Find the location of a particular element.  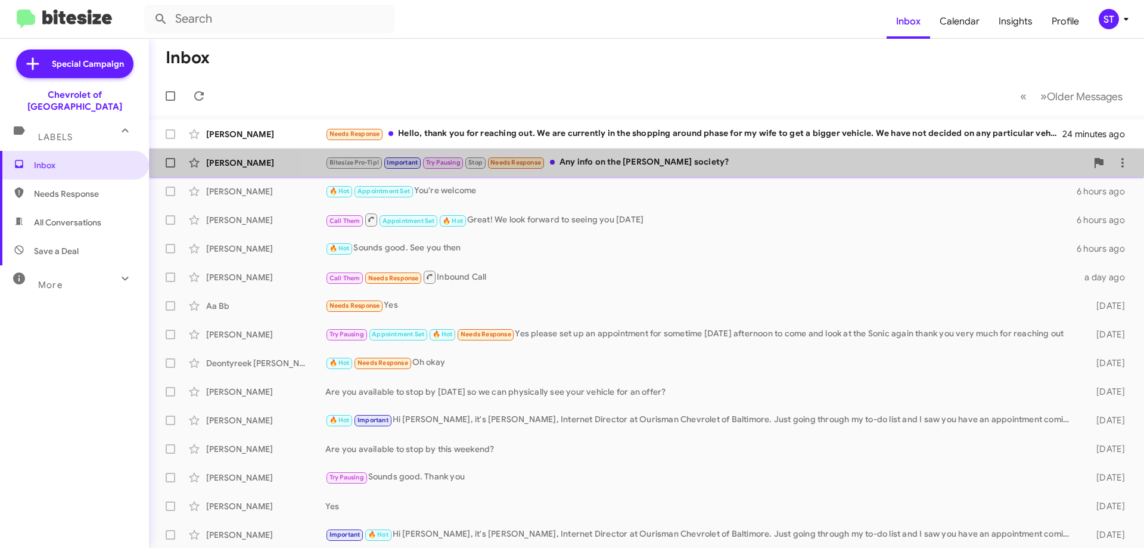

a: Special Campaign is located at coordinates (74, 64).